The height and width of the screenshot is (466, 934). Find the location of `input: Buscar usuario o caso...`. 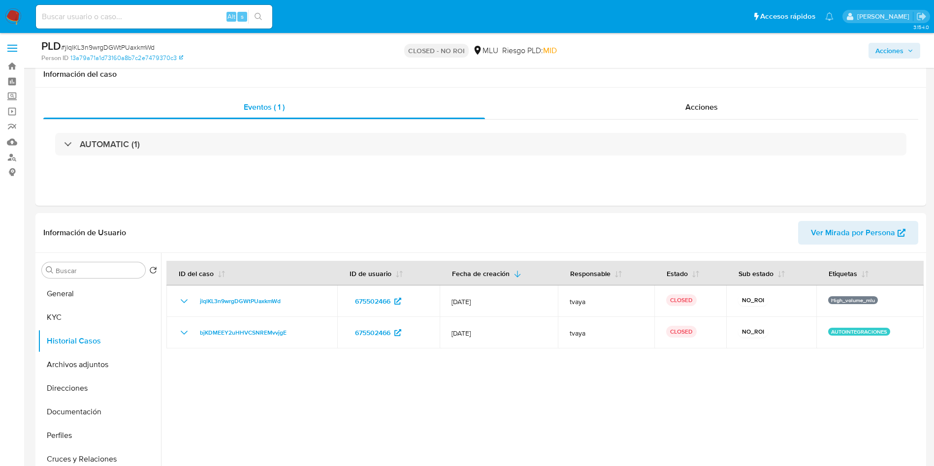

input: Buscar usuario o caso... is located at coordinates (154, 17).